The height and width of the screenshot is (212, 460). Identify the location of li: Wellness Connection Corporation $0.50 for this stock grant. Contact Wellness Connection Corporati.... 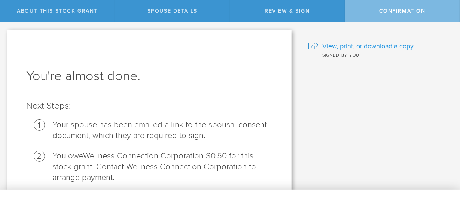
(162, 167).